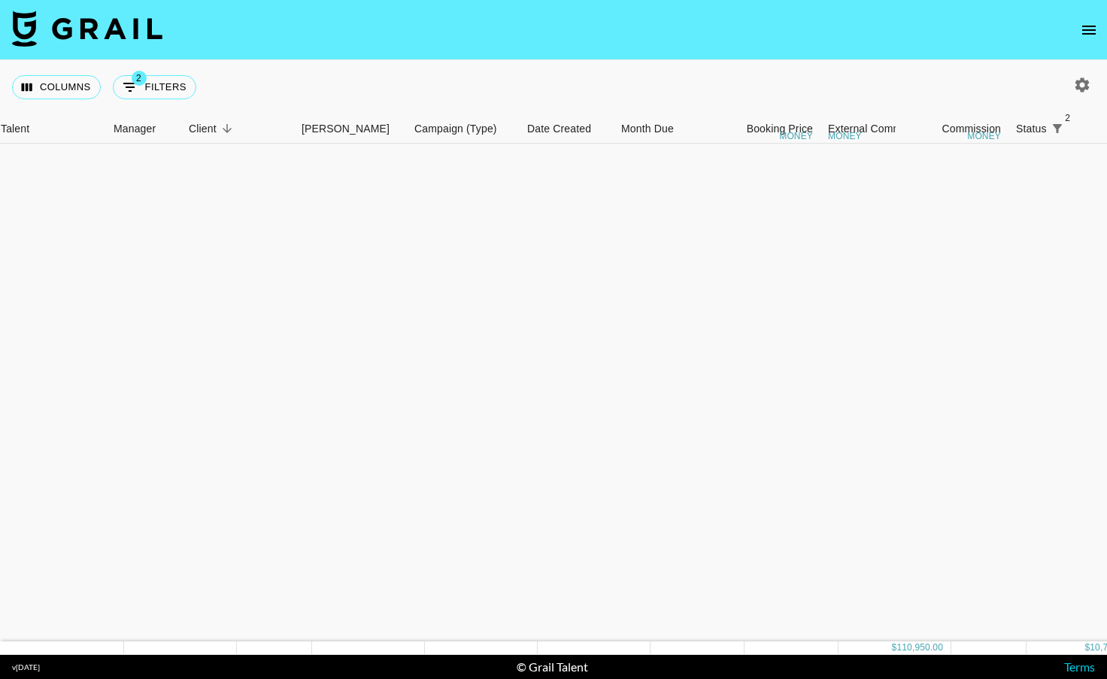 The image size is (1107, 679). I want to click on div: Booker, so click(350, 129).